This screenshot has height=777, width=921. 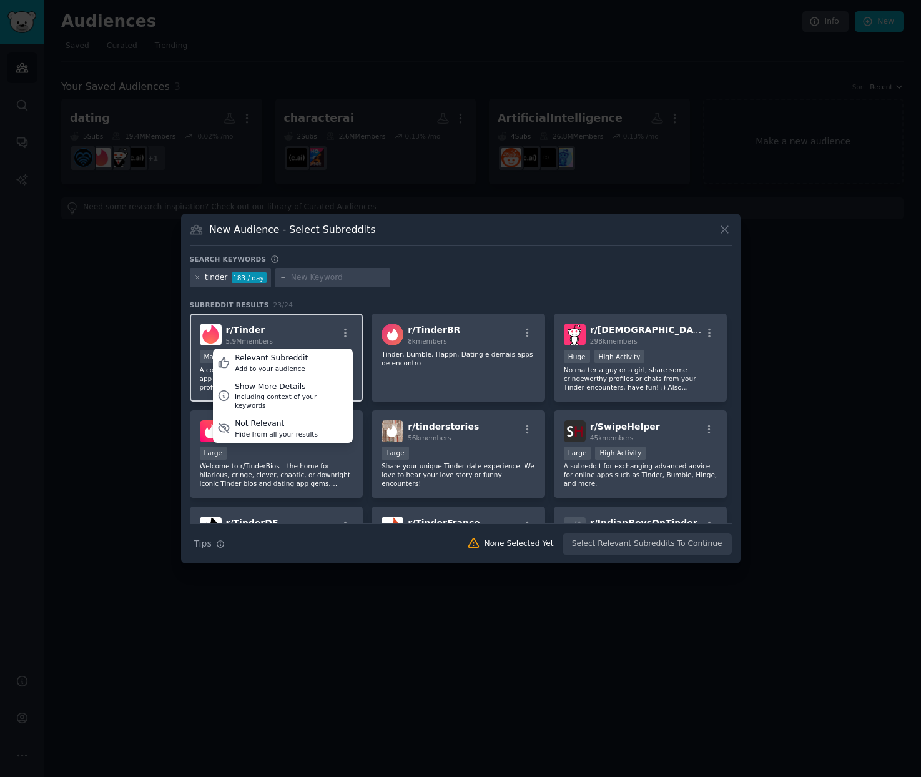 What do you see at coordinates (292, 401) in the screenshot?
I see `div: Including context of your keywords` at bounding box center [292, 401].